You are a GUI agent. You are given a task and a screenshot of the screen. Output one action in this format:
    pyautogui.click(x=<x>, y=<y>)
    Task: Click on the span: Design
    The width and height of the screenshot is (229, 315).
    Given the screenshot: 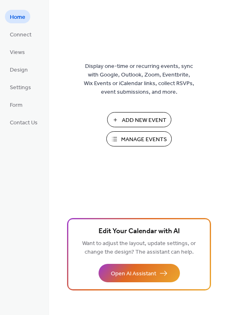 What is the action you would take?
    pyautogui.click(x=19, y=70)
    